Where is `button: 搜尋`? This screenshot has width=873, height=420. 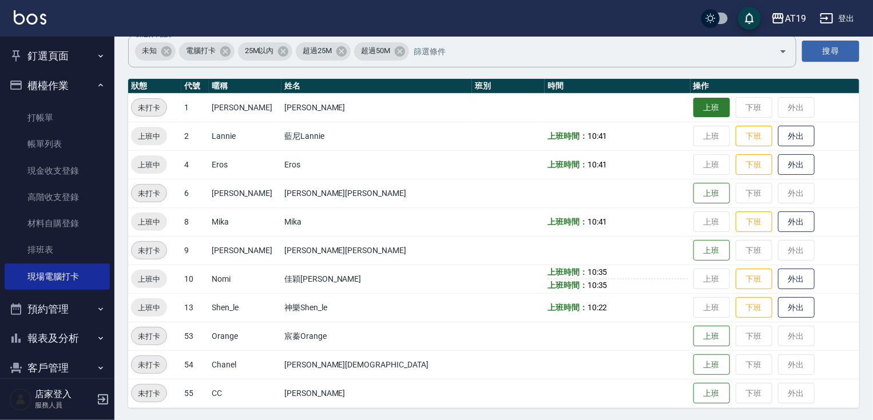 button: 搜尋 is located at coordinates (830, 51).